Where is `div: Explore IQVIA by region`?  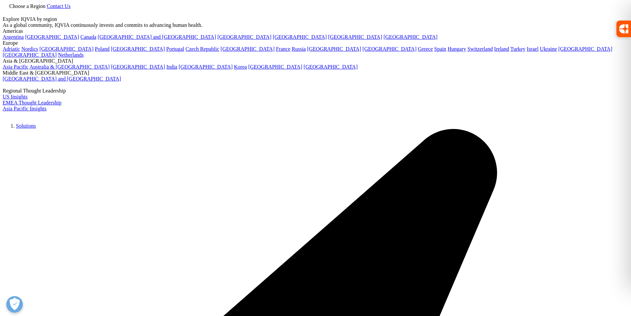
div: Explore IQVIA by region is located at coordinates (315, 19).